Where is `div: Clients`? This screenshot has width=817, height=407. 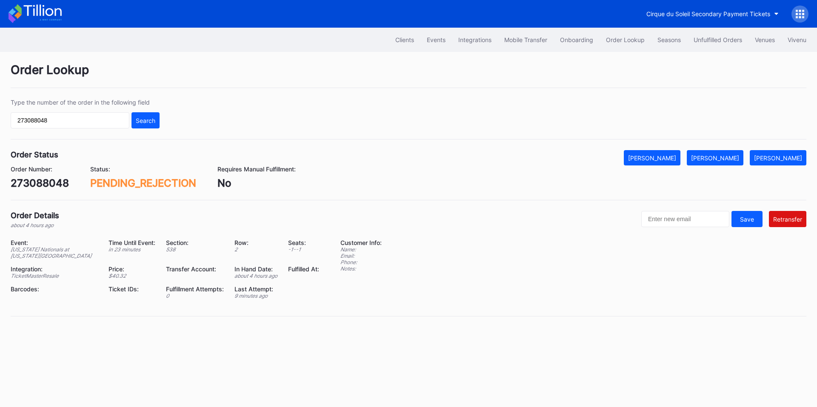 div: Clients is located at coordinates (405, 40).